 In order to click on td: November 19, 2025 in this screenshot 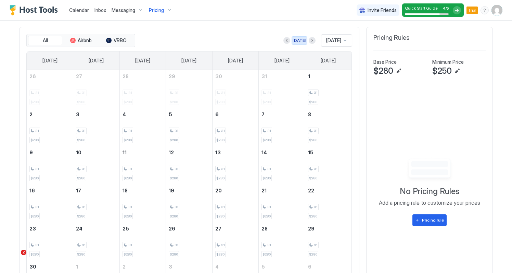, I will do `click(189, 203)`.